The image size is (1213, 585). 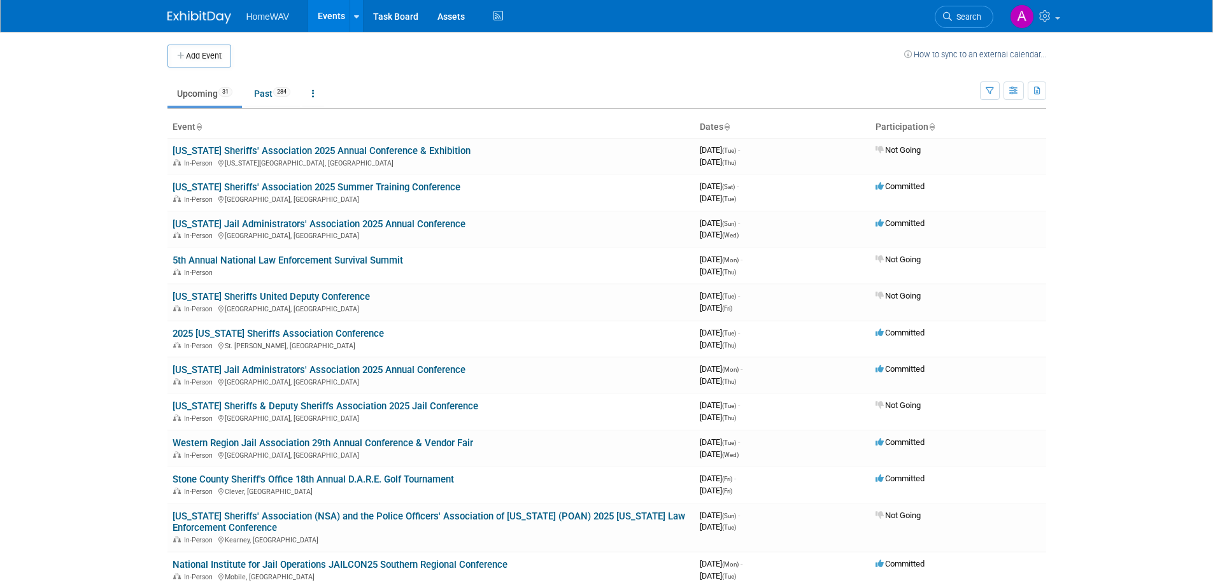 What do you see at coordinates (729, 516) in the screenshot?
I see `span: (Sun)` at bounding box center [729, 516].